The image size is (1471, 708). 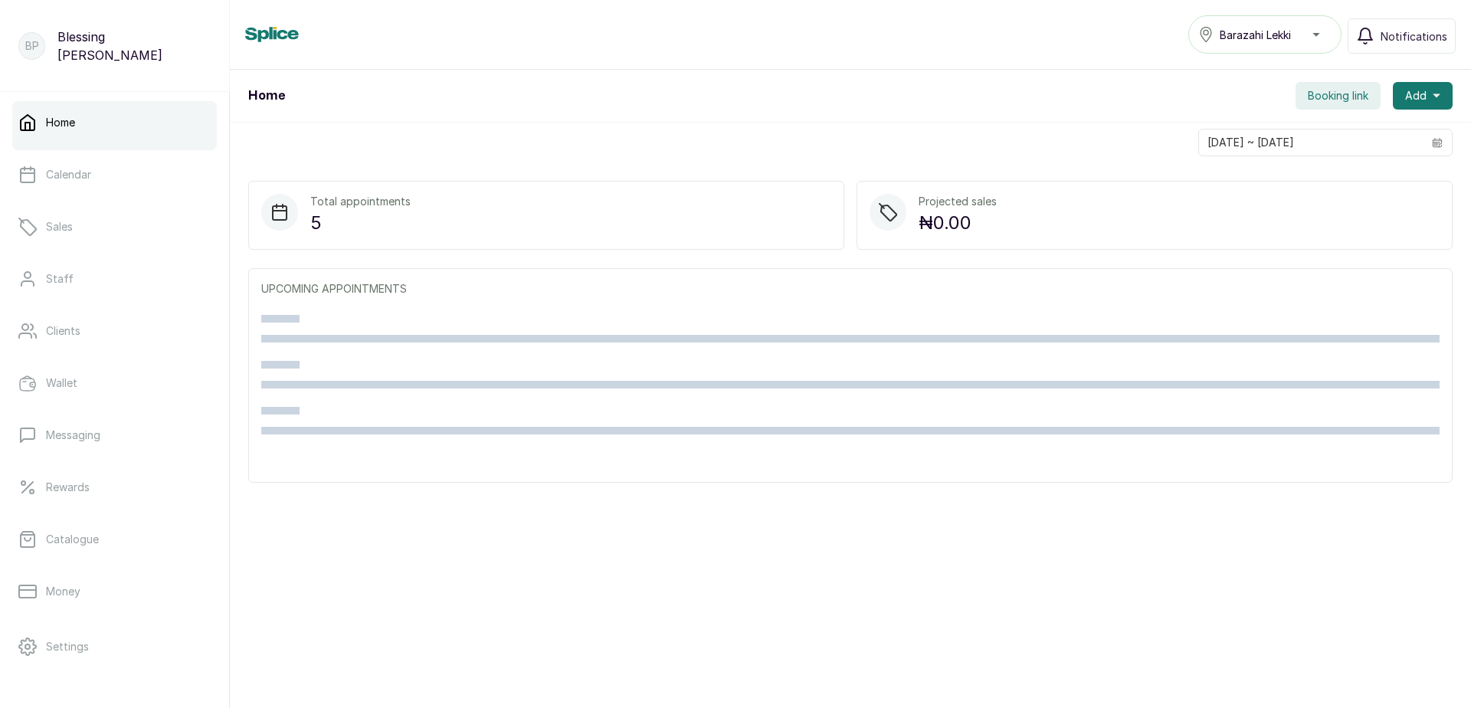 What do you see at coordinates (61, 123) in the screenshot?
I see `p: Home` at bounding box center [61, 123].